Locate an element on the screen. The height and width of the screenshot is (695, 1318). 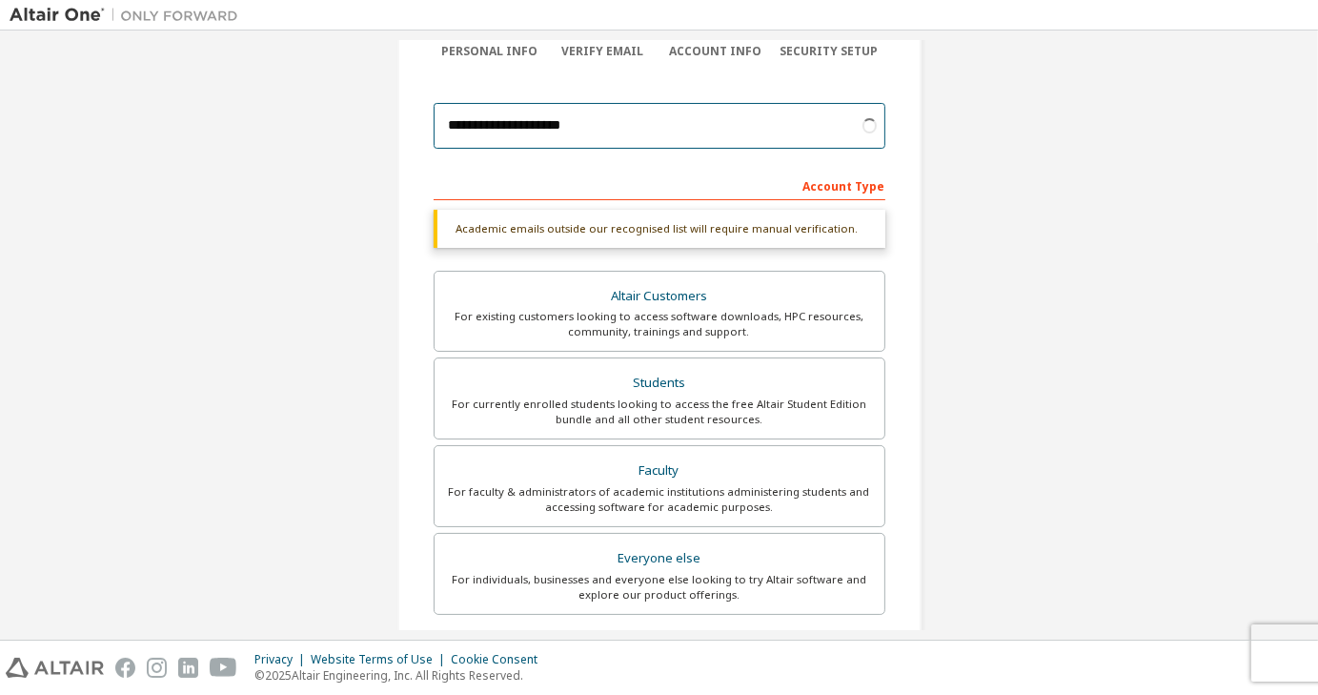
div: Account Type is located at coordinates (660, 185).